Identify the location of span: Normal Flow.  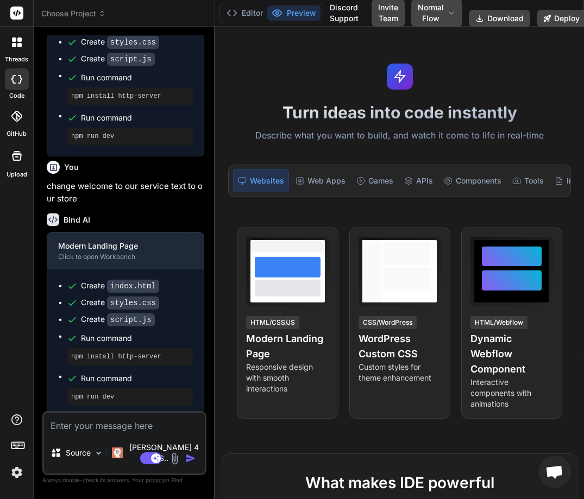
(431, 13).